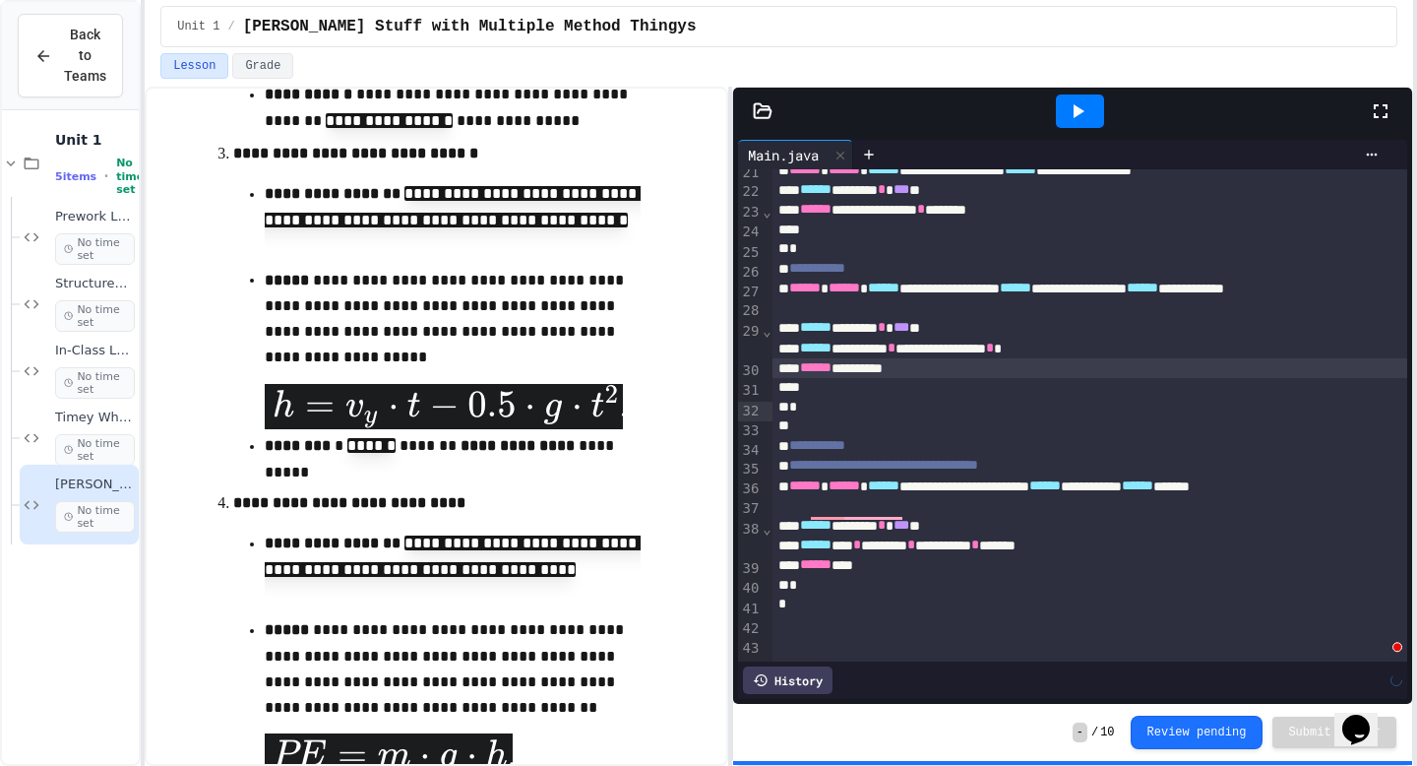  I want to click on span: Timey Whimey Stuff, so click(94, 417).